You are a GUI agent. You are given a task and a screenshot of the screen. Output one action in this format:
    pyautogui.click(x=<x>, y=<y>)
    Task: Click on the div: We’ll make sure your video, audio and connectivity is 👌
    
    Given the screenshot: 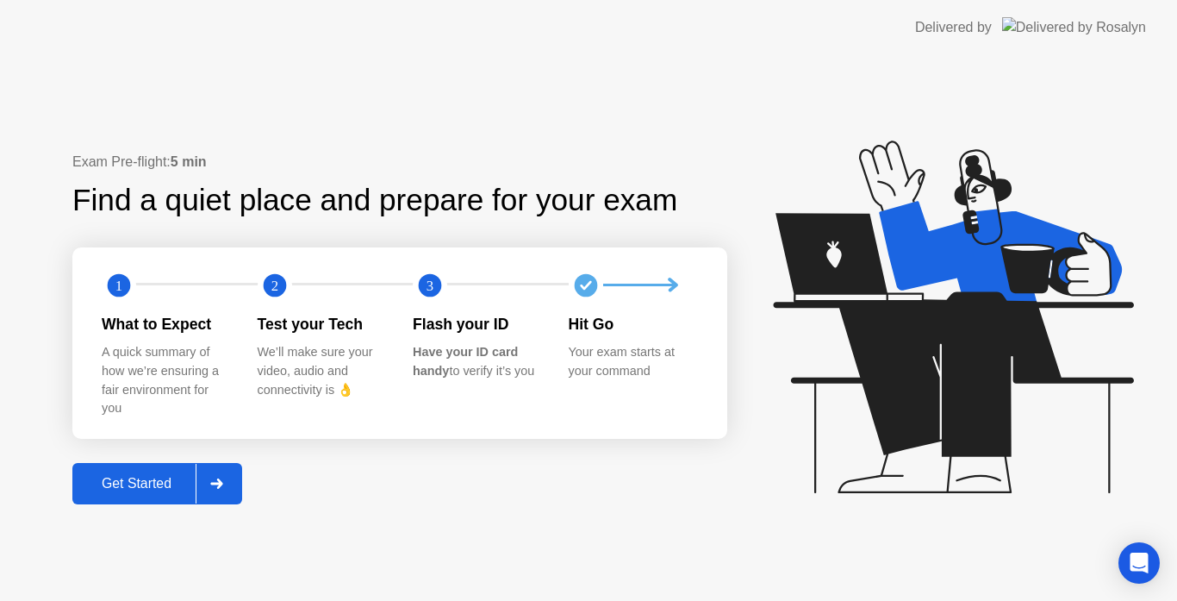 What is the action you would take?
    pyautogui.click(x=321, y=370)
    